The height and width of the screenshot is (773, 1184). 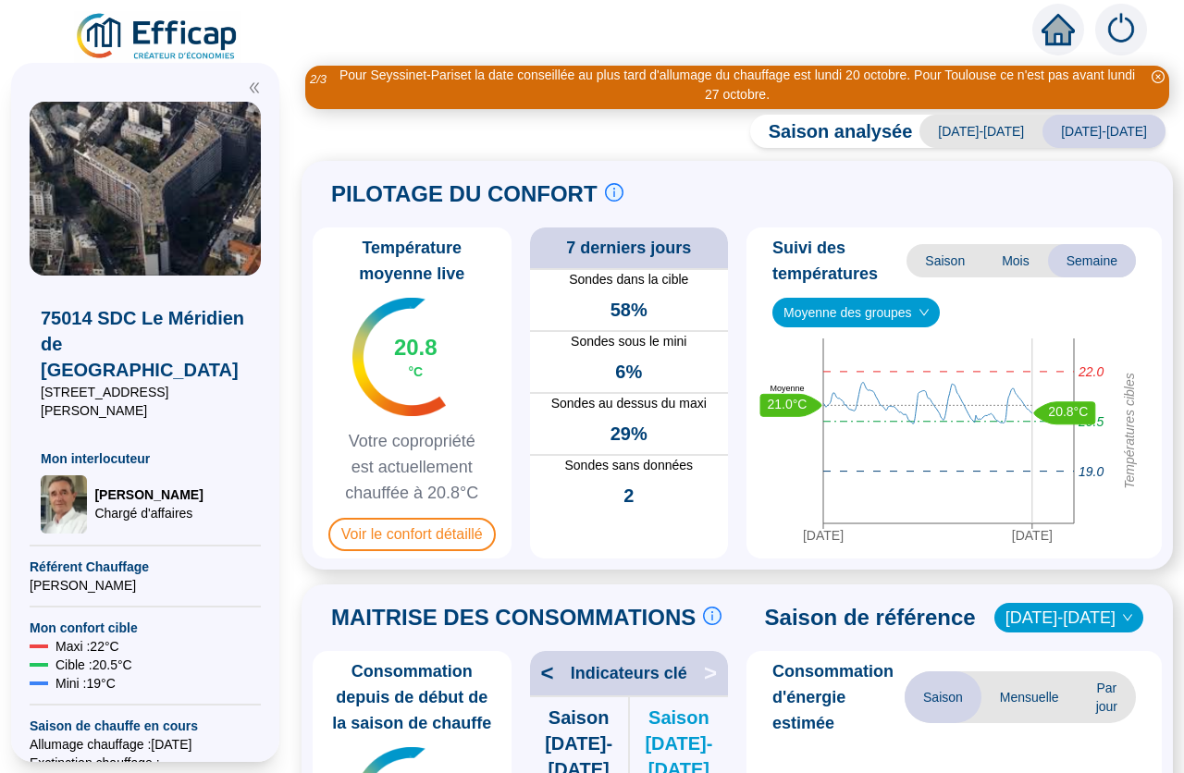 I want to click on span: Mon interlocuteur, so click(x=145, y=459).